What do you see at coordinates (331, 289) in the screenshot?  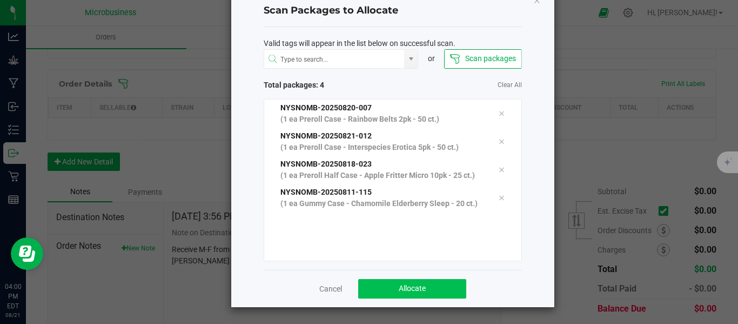 I see `a: Cancel` at bounding box center [331, 289].